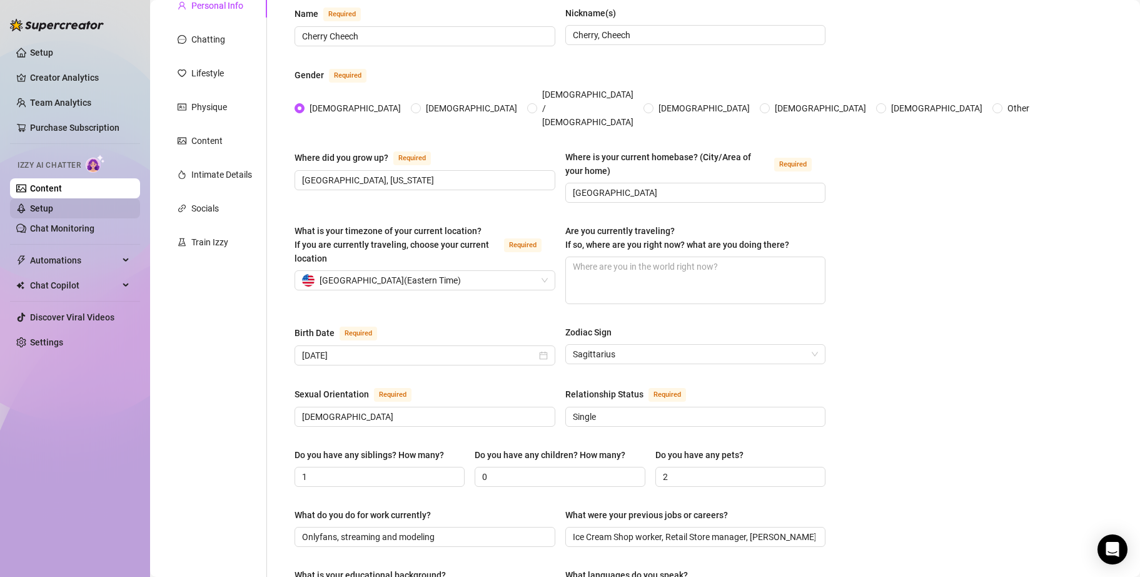 The image size is (1140, 577). I want to click on div: What were your previous jobs or careers?, so click(647, 515).